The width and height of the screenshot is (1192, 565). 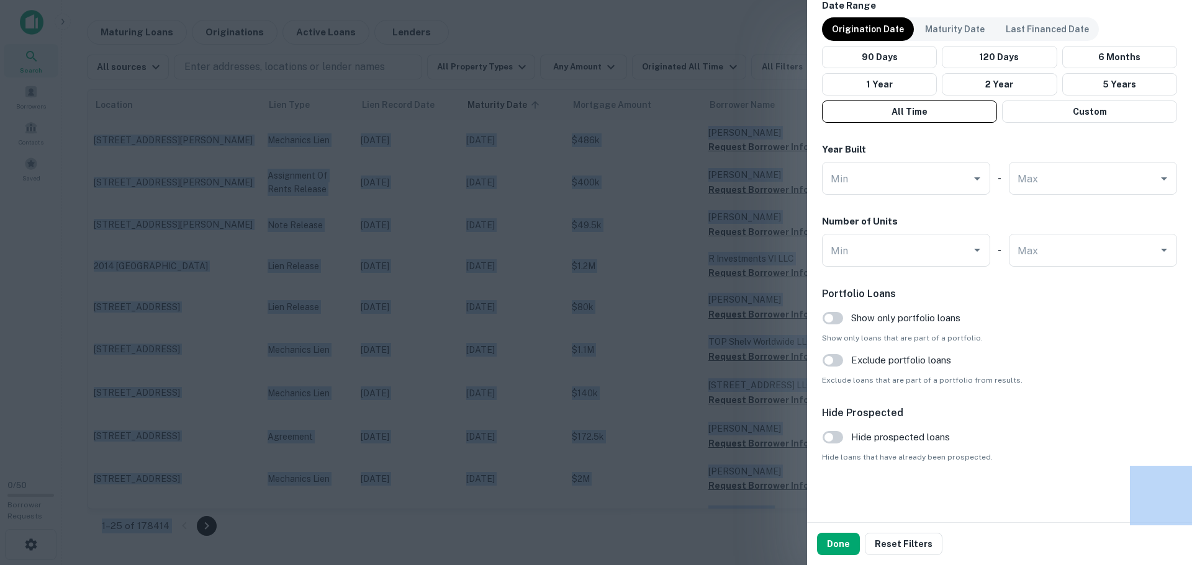 What do you see at coordinates (879, 84) in the screenshot?
I see `button: 1 Year` at bounding box center [879, 84].